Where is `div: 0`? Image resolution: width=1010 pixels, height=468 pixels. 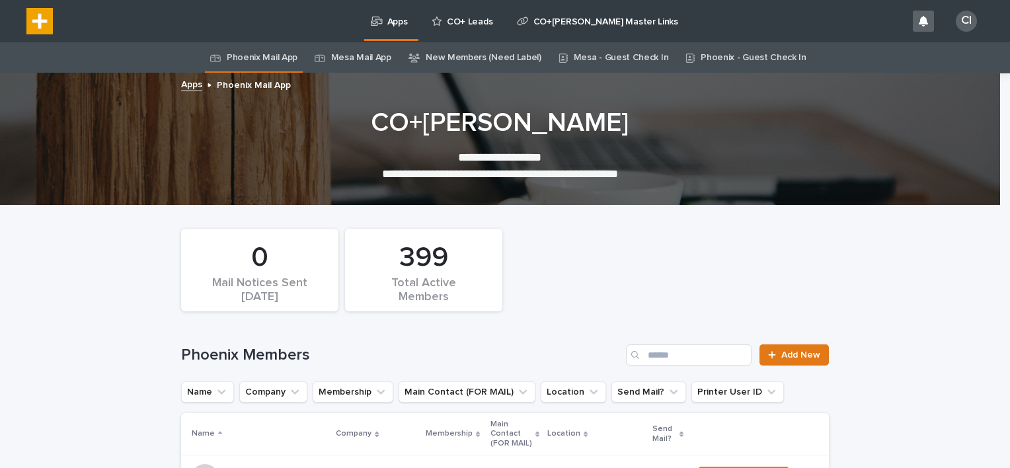
div: 0 is located at coordinates (260, 258).